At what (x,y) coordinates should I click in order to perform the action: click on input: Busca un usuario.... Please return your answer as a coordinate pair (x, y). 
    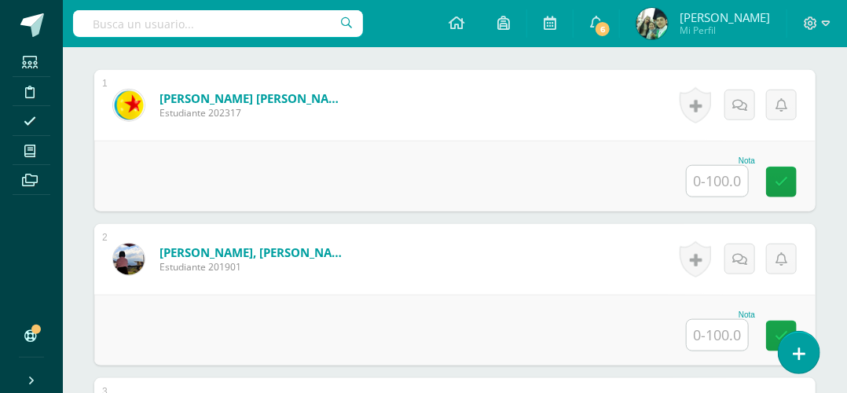
    Looking at the image, I should click on (218, 24).